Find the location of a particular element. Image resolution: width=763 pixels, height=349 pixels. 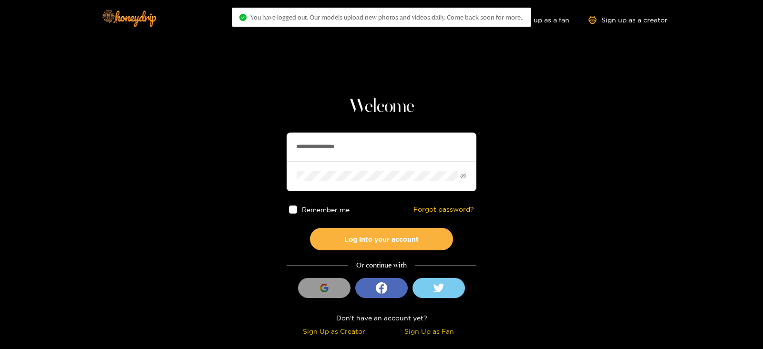

a: Sign up as a fan is located at coordinates (537, 20).